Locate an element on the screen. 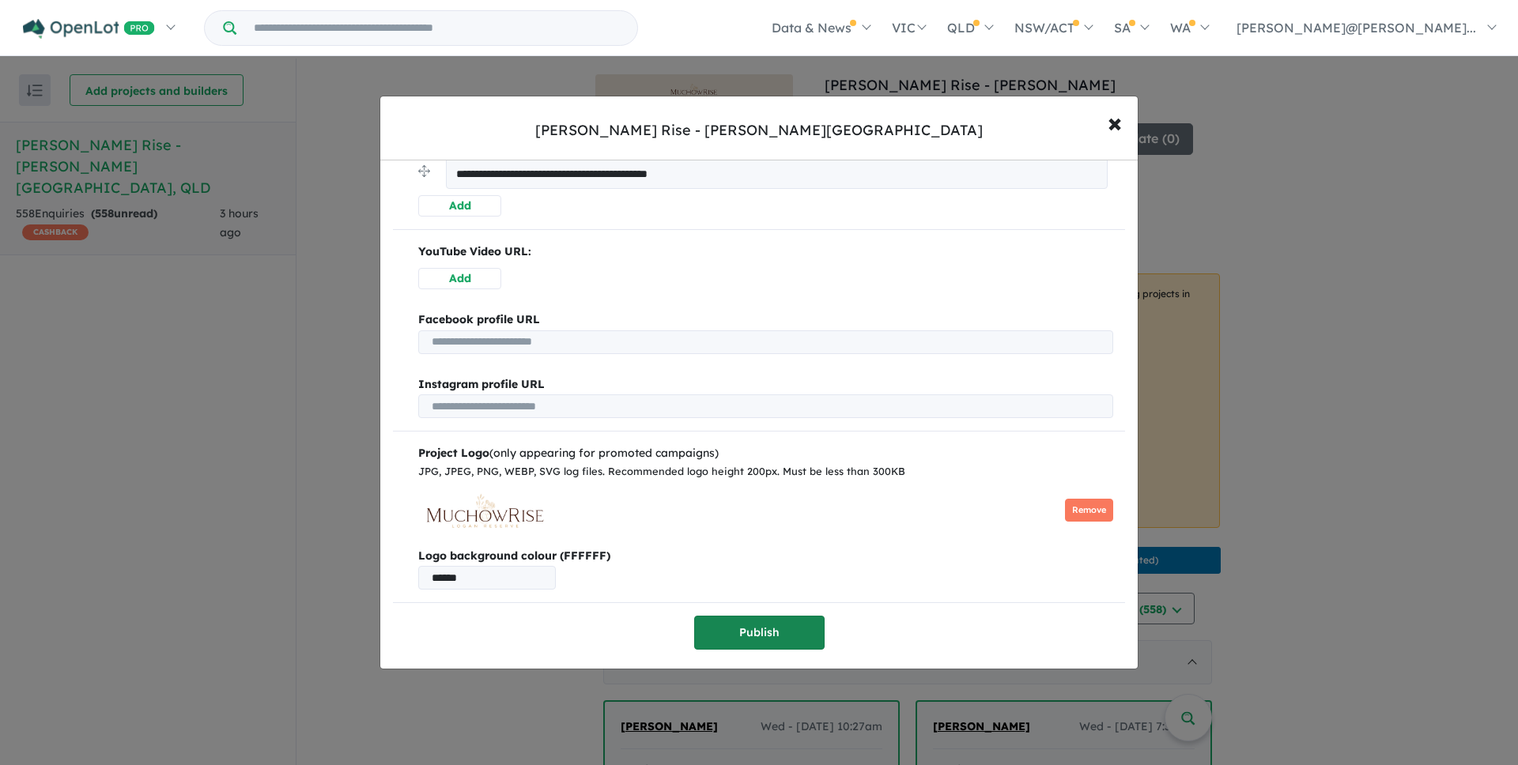  b: Project Logo is located at coordinates (454, 453).